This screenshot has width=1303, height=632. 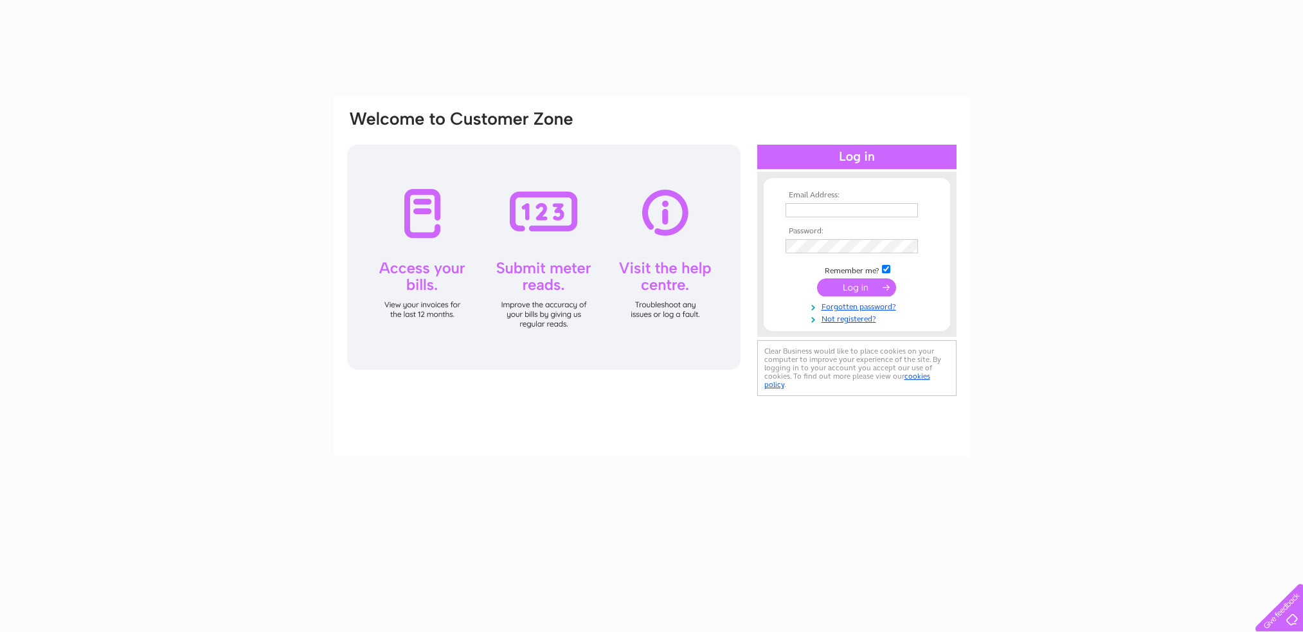 I want to click on th: Password:, so click(x=857, y=231).